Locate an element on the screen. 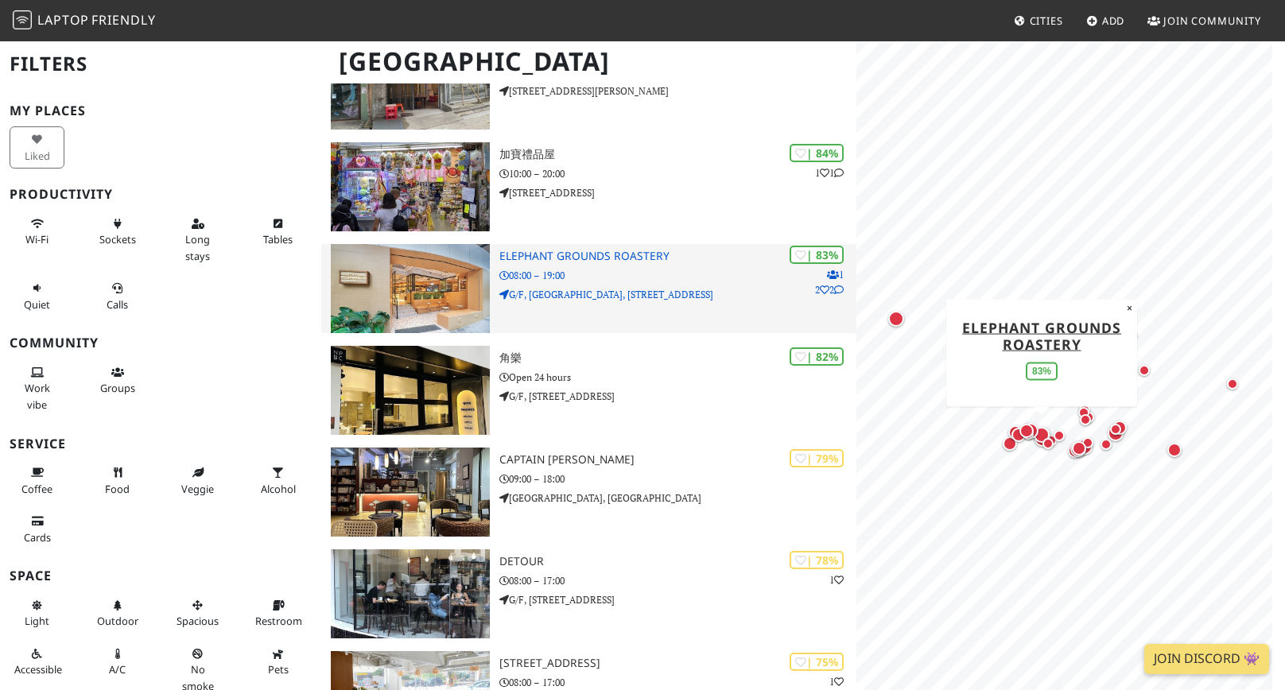 This screenshot has width=1285, height=690. span: Outdoor area is located at coordinates (118, 621).